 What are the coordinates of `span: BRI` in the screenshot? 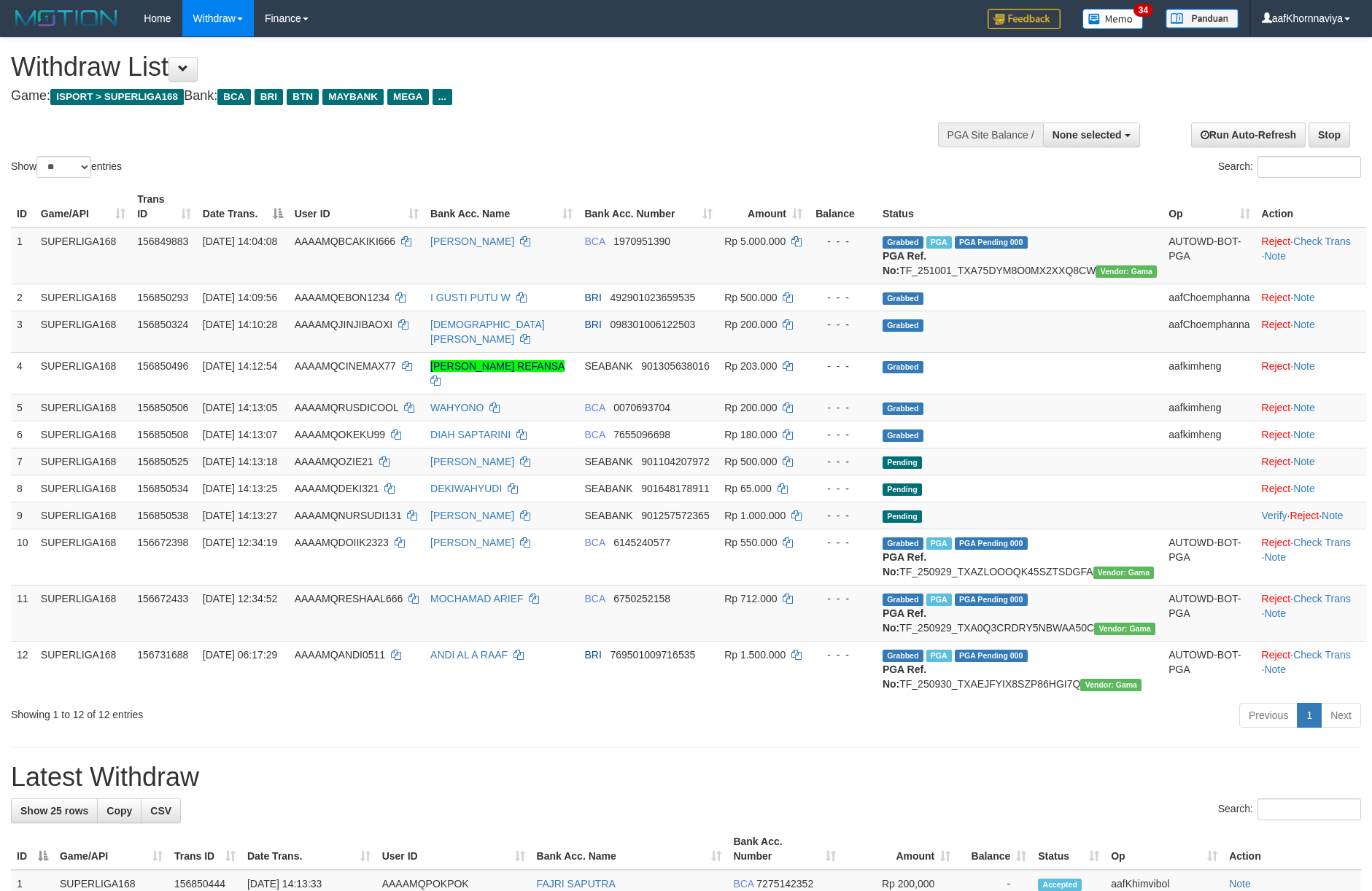 It's located at (593, 655).